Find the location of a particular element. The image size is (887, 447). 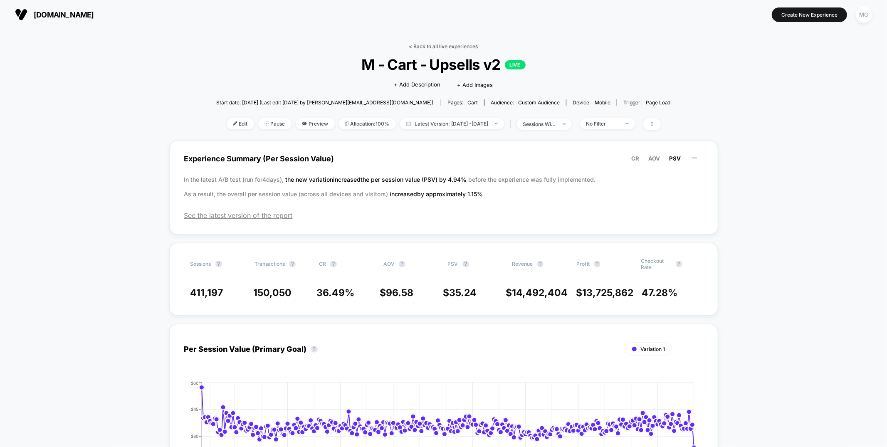

div: Trigger: is located at coordinates (647, 102).